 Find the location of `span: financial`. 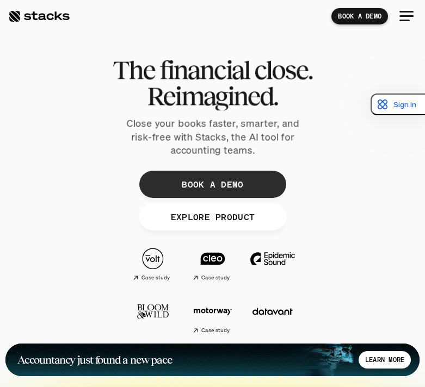

span: financial is located at coordinates (204, 70).